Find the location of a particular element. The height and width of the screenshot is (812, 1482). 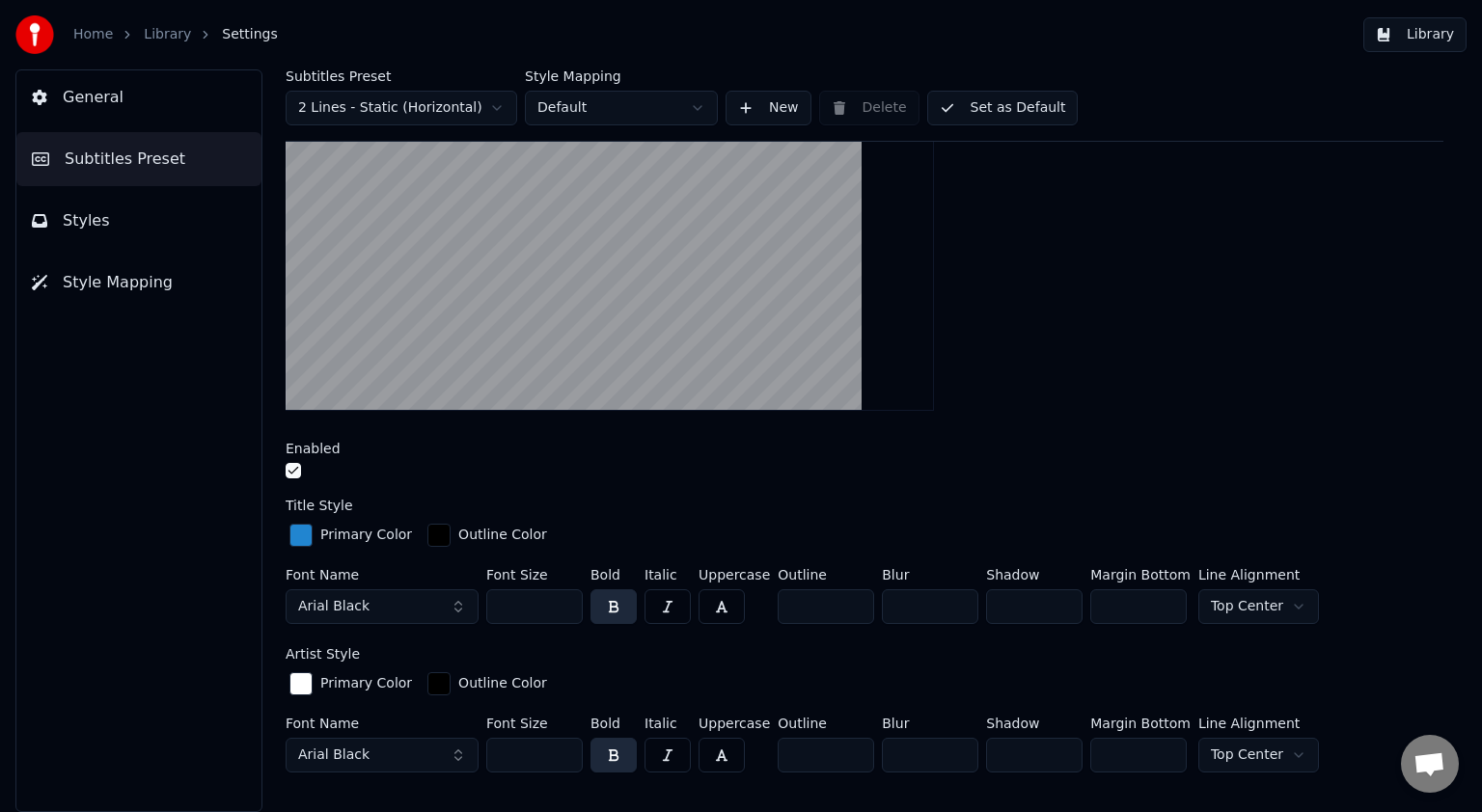

button: Style Mapping is located at coordinates (139, 282).